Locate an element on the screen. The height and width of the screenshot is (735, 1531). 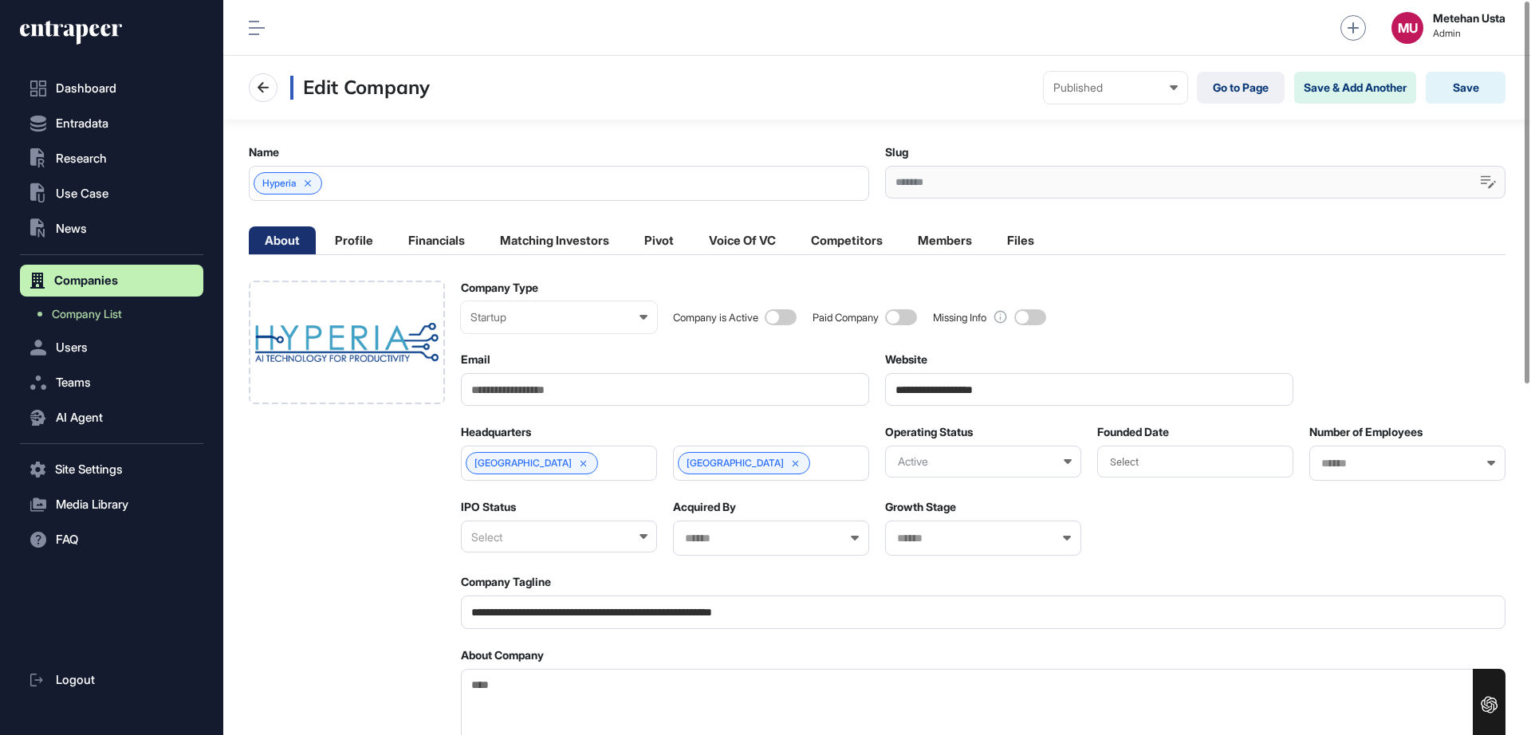
span: Teams is located at coordinates (73, 383).